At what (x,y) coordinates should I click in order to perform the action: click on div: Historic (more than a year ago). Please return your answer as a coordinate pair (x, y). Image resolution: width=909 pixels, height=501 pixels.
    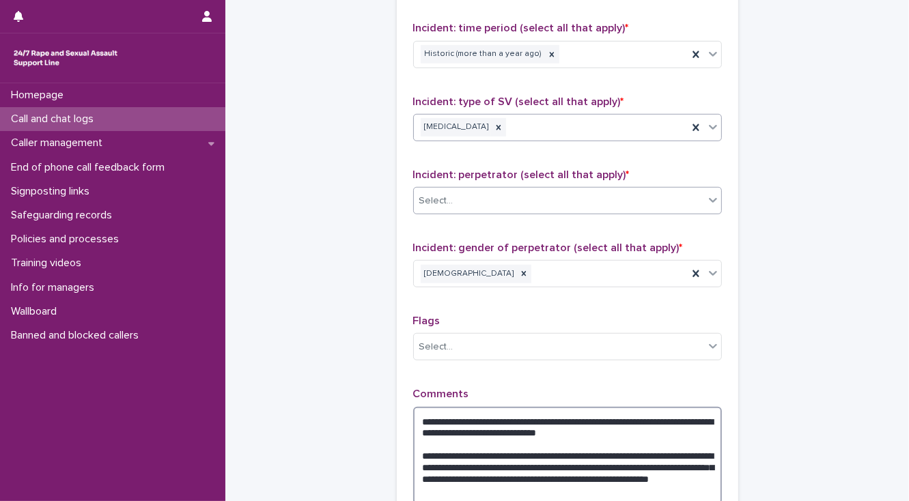
    Looking at the image, I should click on (482, 54).